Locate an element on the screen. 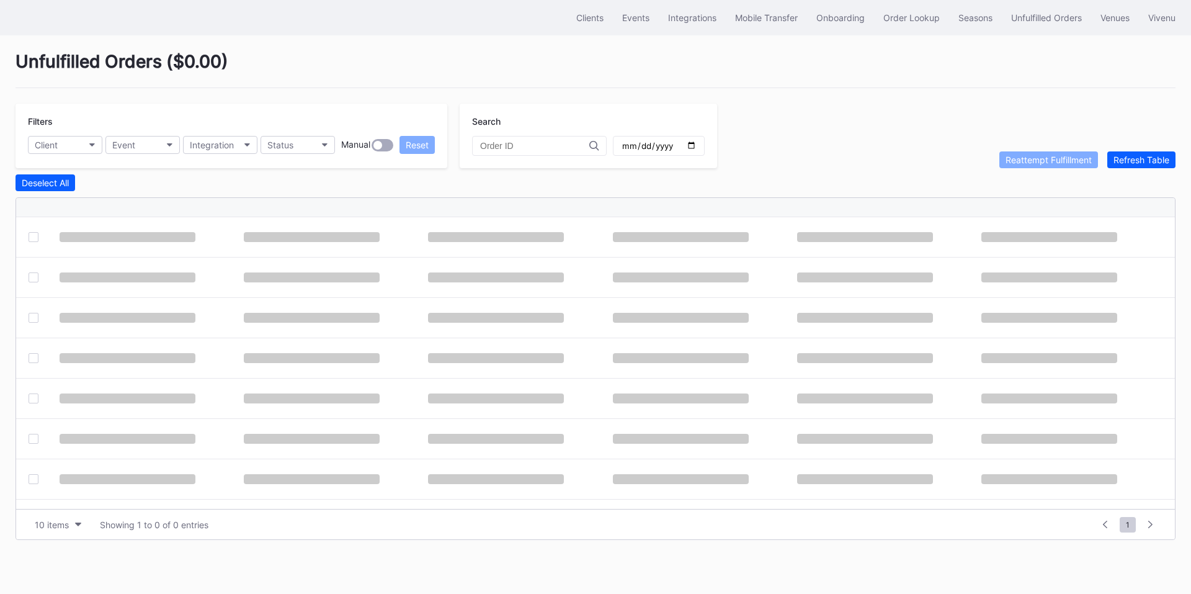 Image resolution: width=1191 pixels, height=594 pixels. div: Integrations is located at coordinates (693, 17).